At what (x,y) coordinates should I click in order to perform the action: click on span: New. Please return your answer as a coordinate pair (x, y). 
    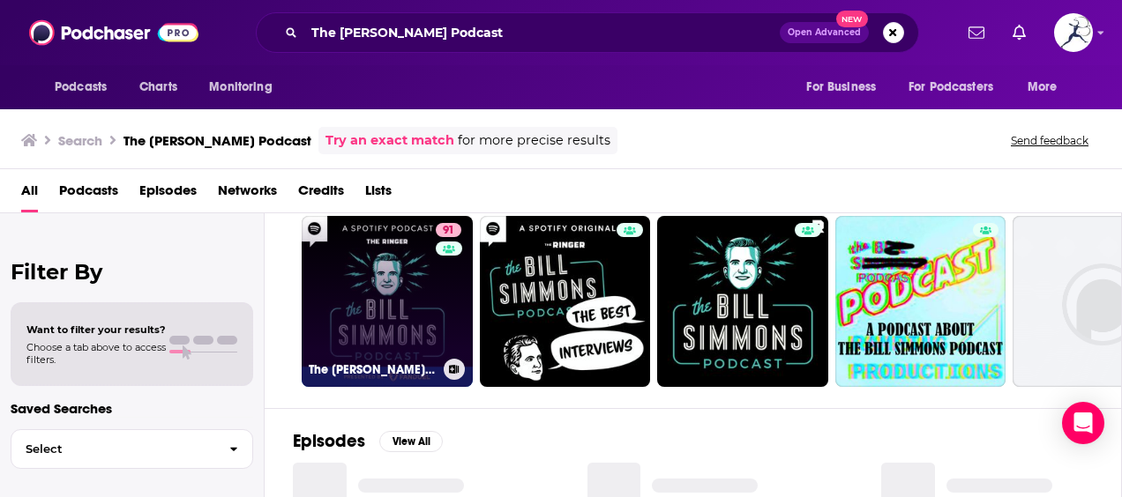
    Looking at the image, I should click on (852, 19).